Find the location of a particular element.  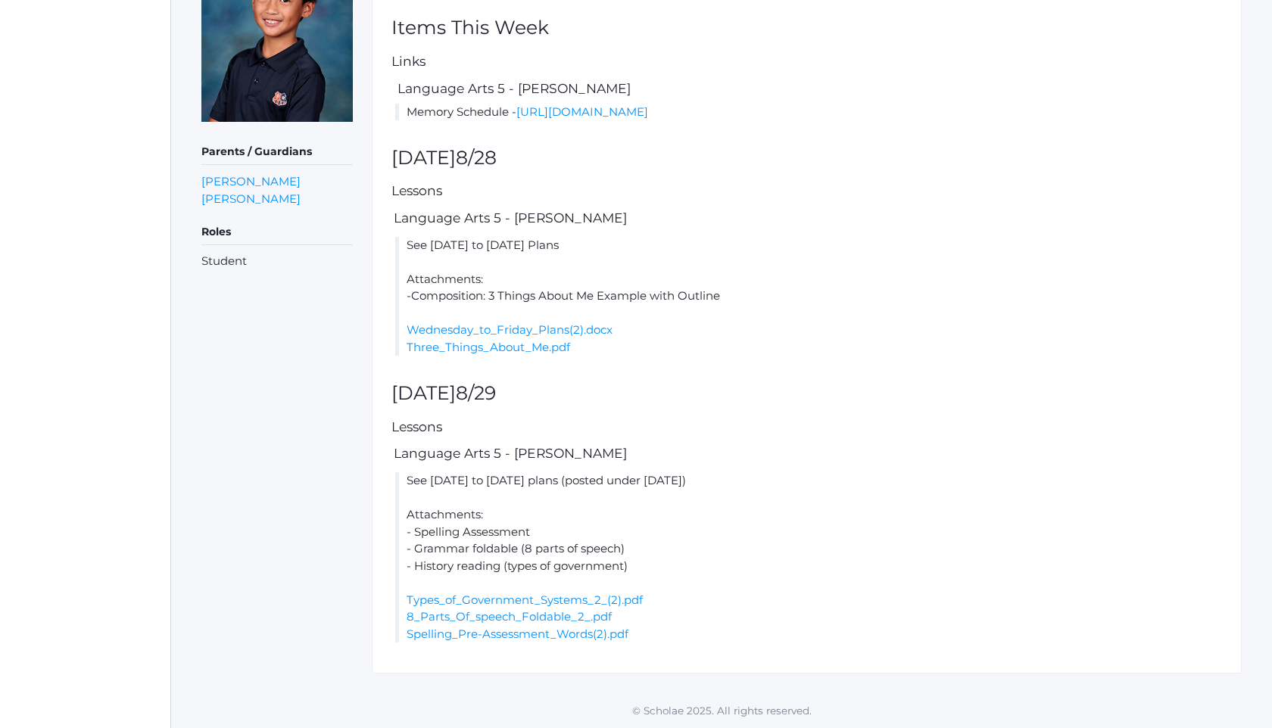

li: Memory Schedule - is located at coordinates (809, 112).